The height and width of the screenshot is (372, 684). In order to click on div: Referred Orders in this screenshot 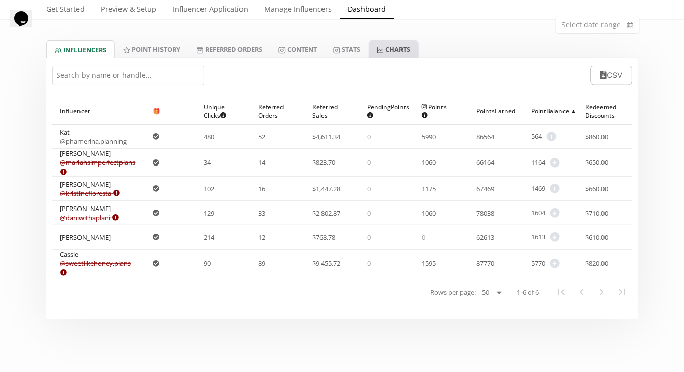, I will do `click(277, 111)`.